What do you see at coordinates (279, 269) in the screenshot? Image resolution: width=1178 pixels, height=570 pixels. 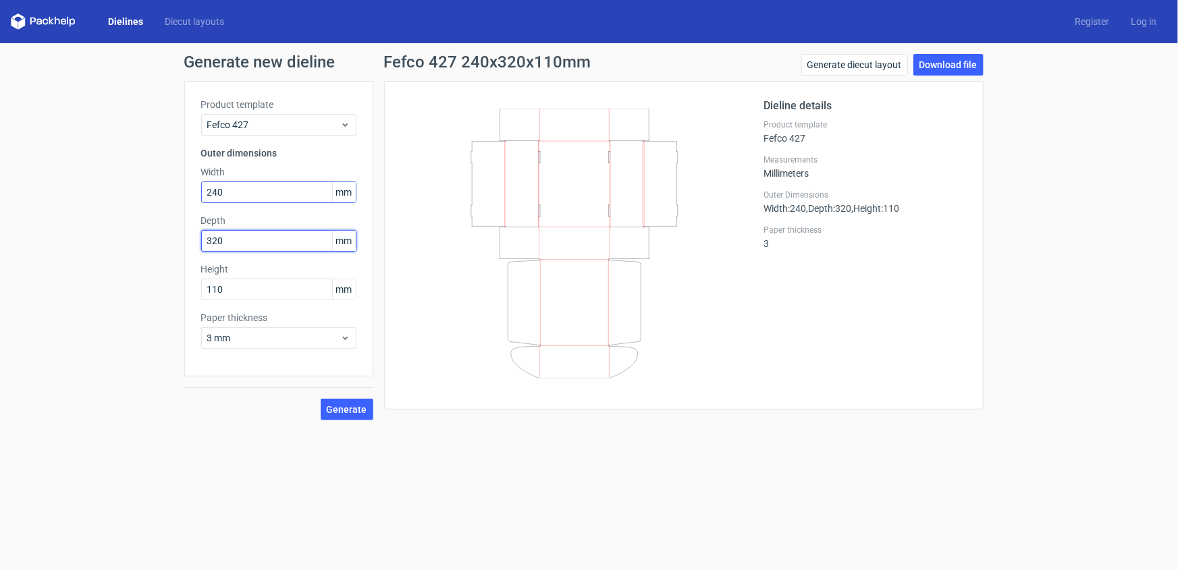 I see `label: Height` at bounding box center [279, 269].